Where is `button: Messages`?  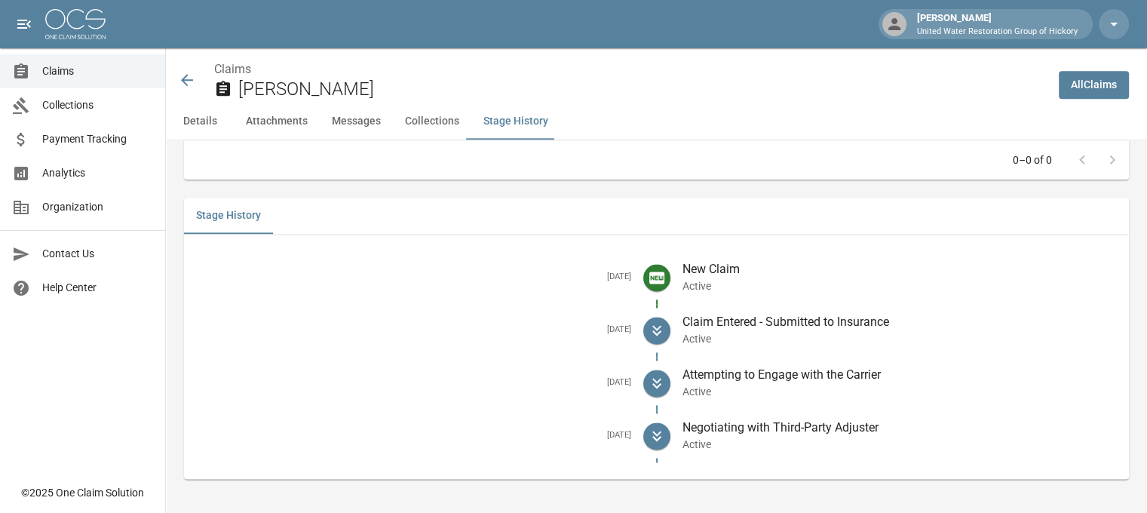 button: Messages is located at coordinates (356, 121).